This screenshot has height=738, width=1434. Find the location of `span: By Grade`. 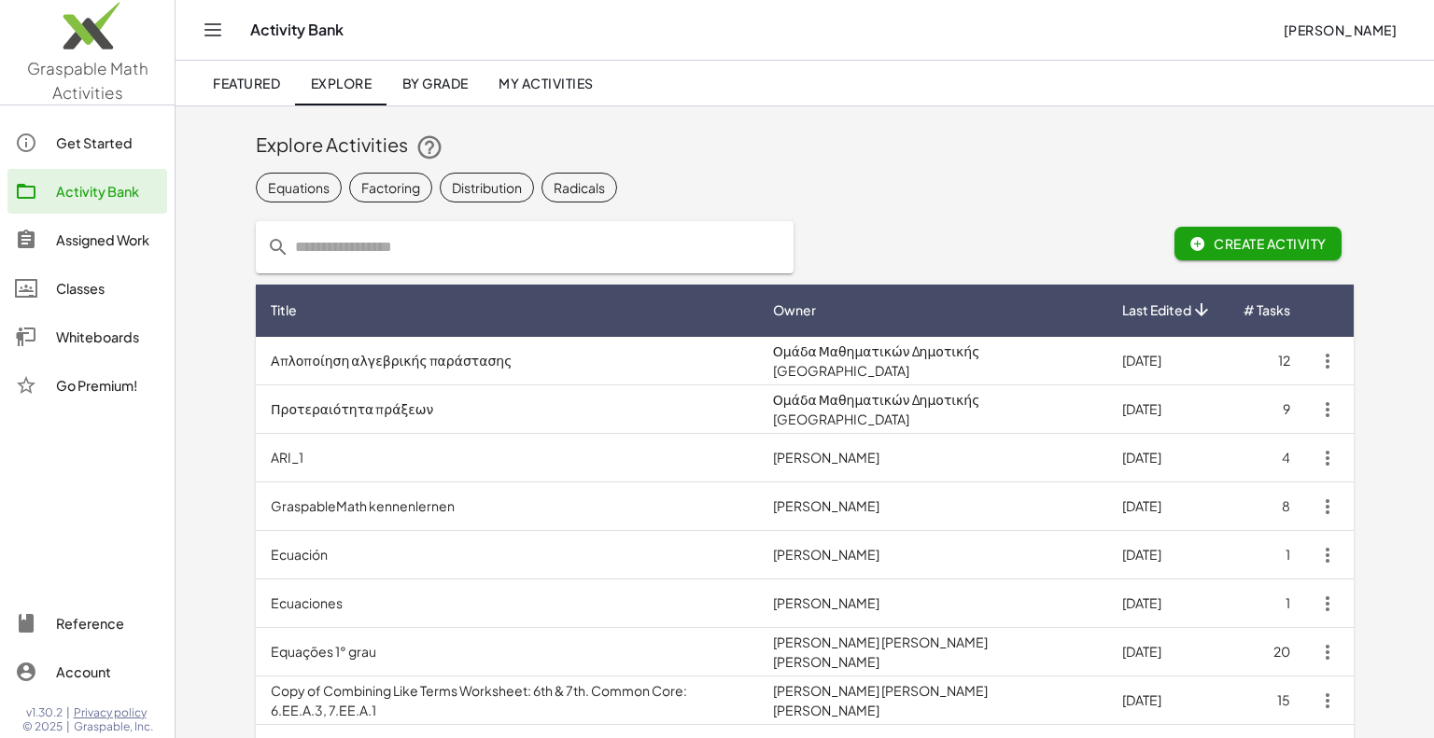

span: By Grade is located at coordinates (434, 83).